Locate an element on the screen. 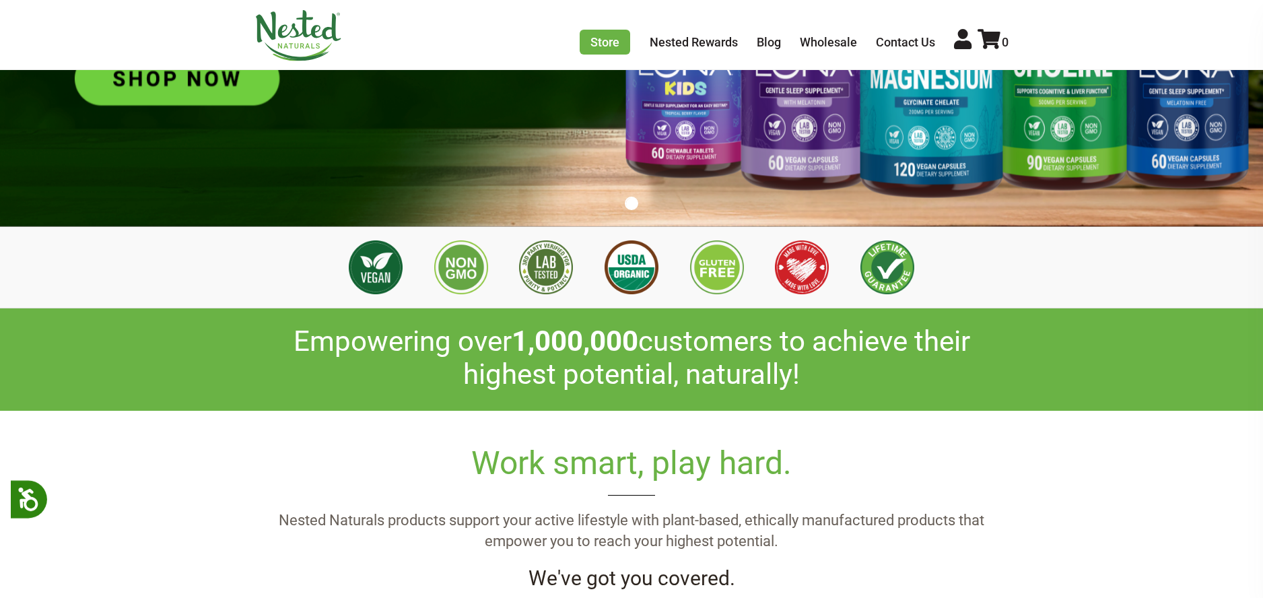 The width and height of the screenshot is (1263, 598). img: Lifetime Guarantee is located at coordinates (887, 267).